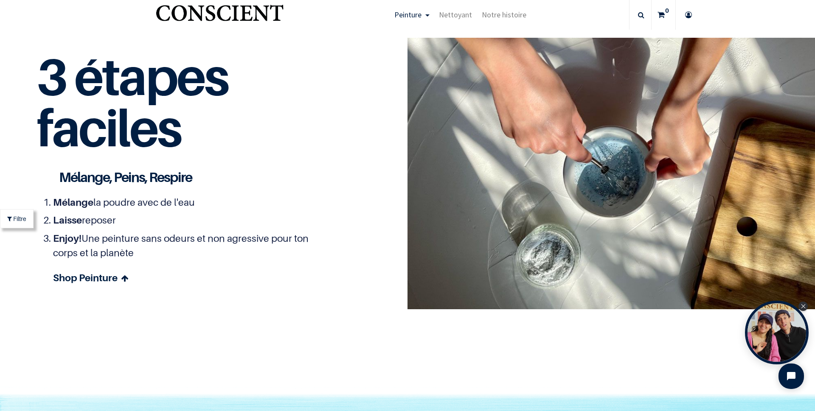 Image resolution: width=815 pixels, height=411 pixels. I want to click on span: Notre histoire, so click(504, 14).